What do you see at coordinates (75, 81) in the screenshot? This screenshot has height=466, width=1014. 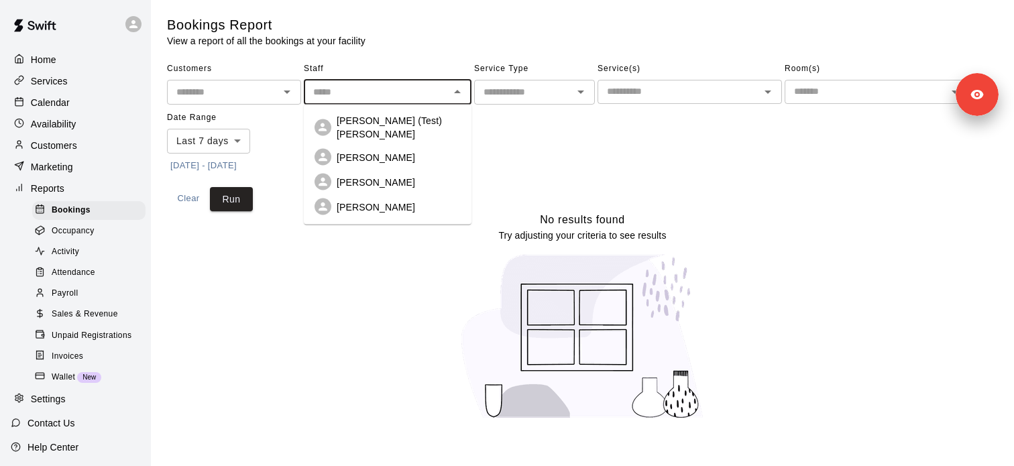 I see `div: Services` at bounding box center [75, 81].